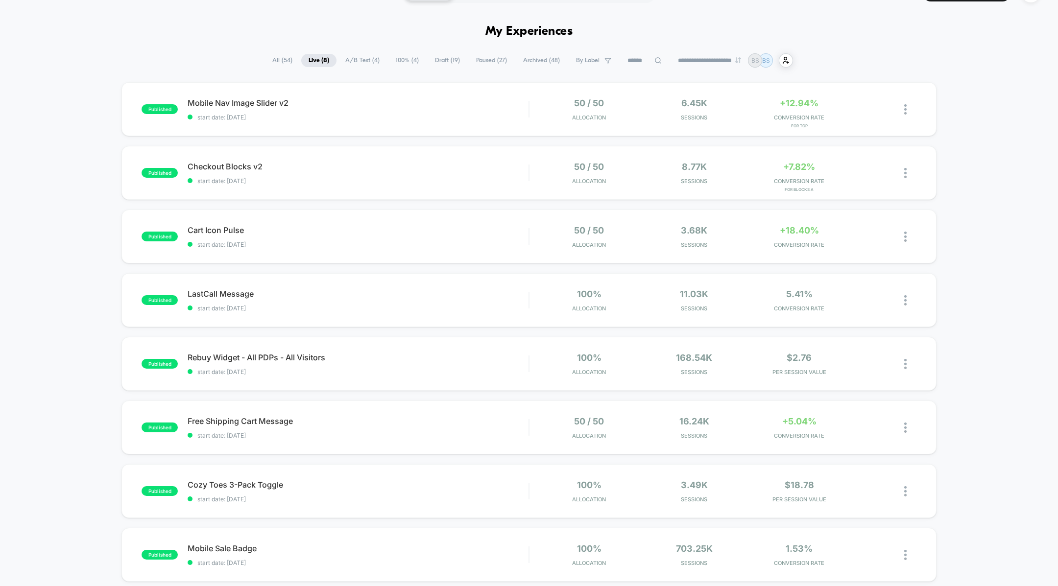 Image resolution: width=1058 pixels, height=586 pixels. Describe the element at coordinates (694, 230) in the screenshot. I see `span: 3.68k` at that location.